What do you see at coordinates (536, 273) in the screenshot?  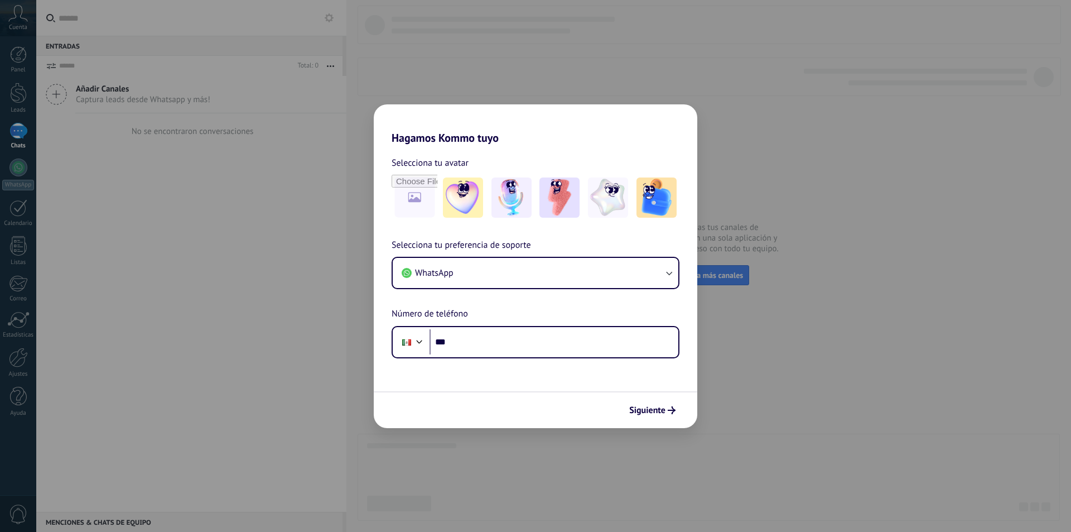 I see `button: WhatsApp` at bounding box center [536, 273].